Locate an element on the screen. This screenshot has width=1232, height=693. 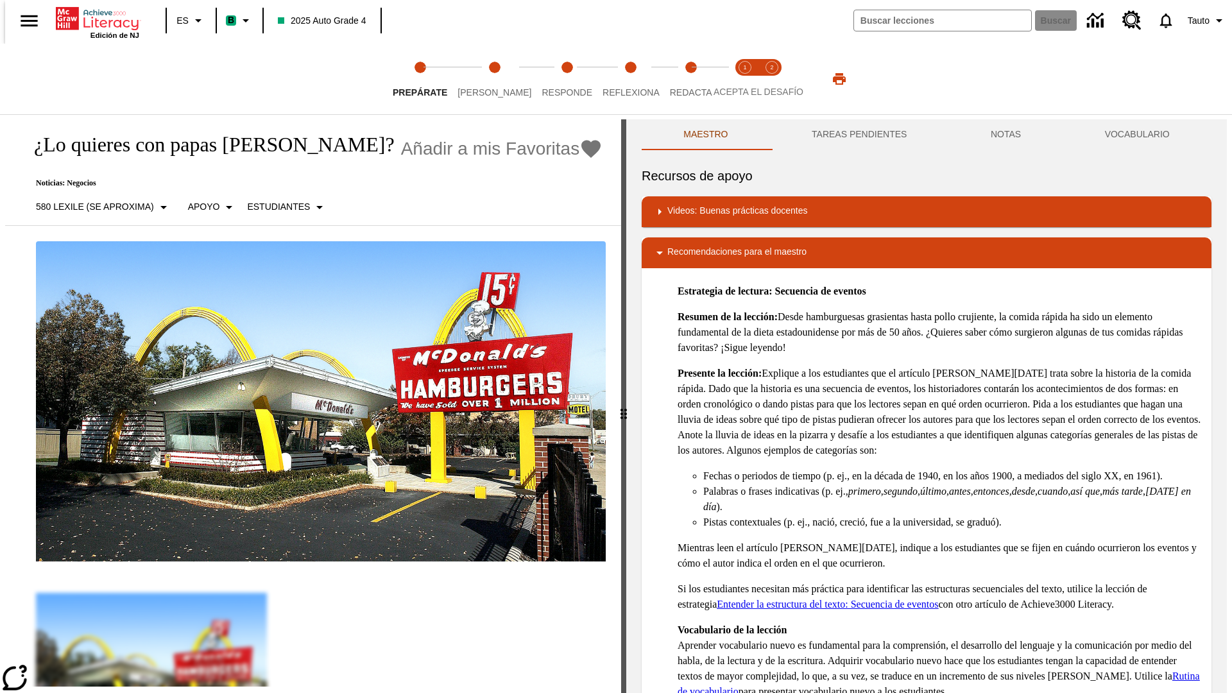
div: Instructional Panel Tabs is located at coordinates (926, 135).